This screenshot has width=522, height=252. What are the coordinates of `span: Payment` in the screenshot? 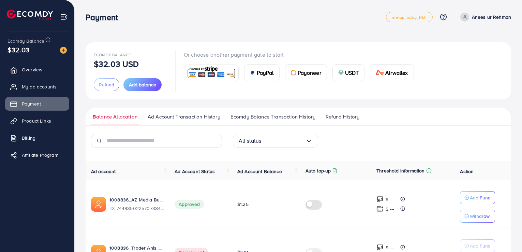 It's located at (31, 104).